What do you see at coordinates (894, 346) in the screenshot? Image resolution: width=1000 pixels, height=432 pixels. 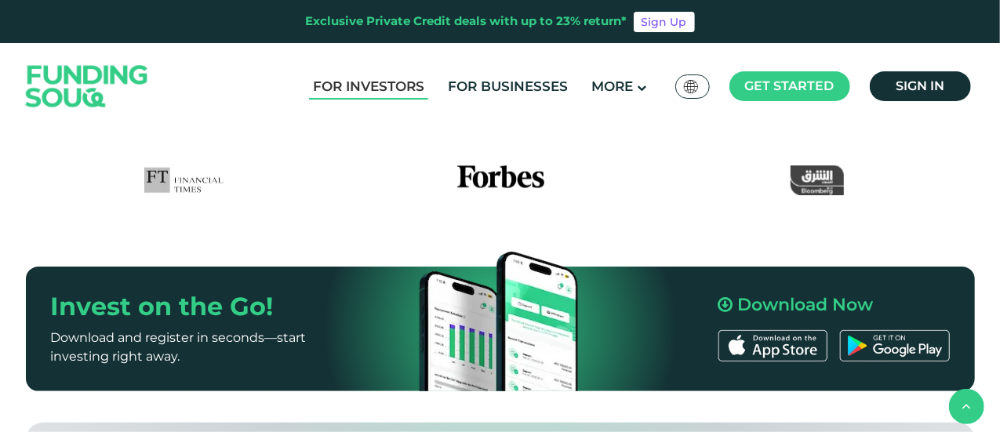 I see `img: Google Play` at bounding box center [894, 346].